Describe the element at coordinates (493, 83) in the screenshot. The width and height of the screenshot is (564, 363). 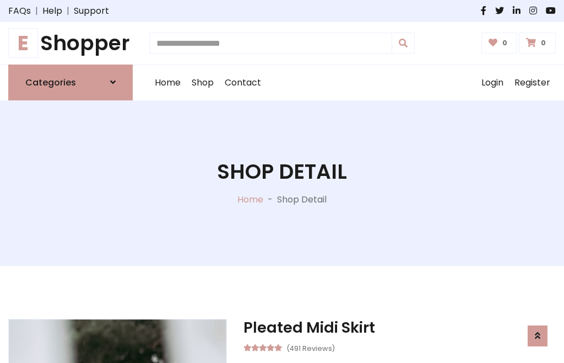
I see `a: Login` at that location.